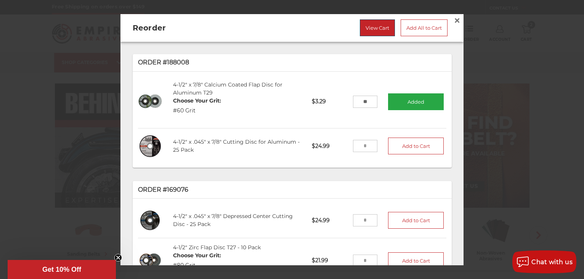  I want to click on a: 4-1/2" x .045" x 7/8" Cutting Disc for Aluminum - 25 Pack, so click(236, 146).